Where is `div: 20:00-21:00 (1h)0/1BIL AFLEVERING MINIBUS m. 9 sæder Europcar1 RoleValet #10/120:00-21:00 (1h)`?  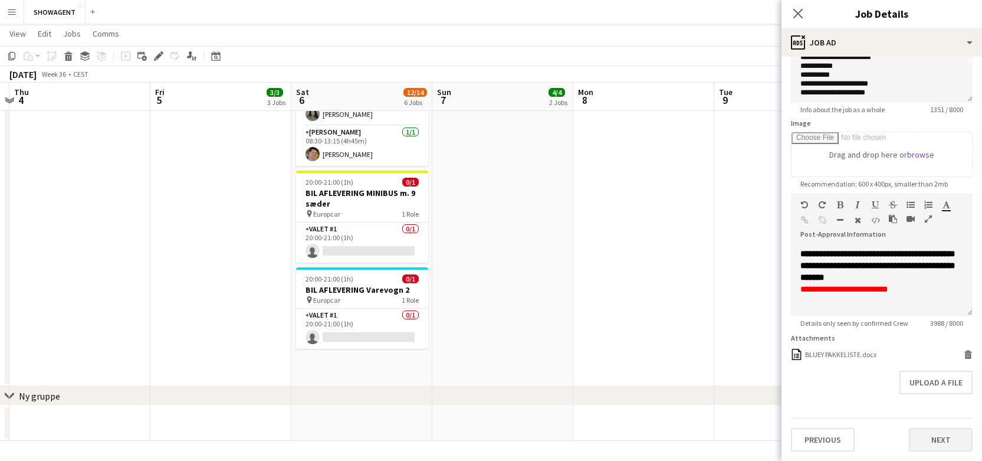
div: 20:00-21:00 (1h)0/1BIL AFLEVERING MINIBUS m. 9 sæder Europcar1 RoleValet #10/120:00-21:00 (1h) is located at coordinates (362, 216).